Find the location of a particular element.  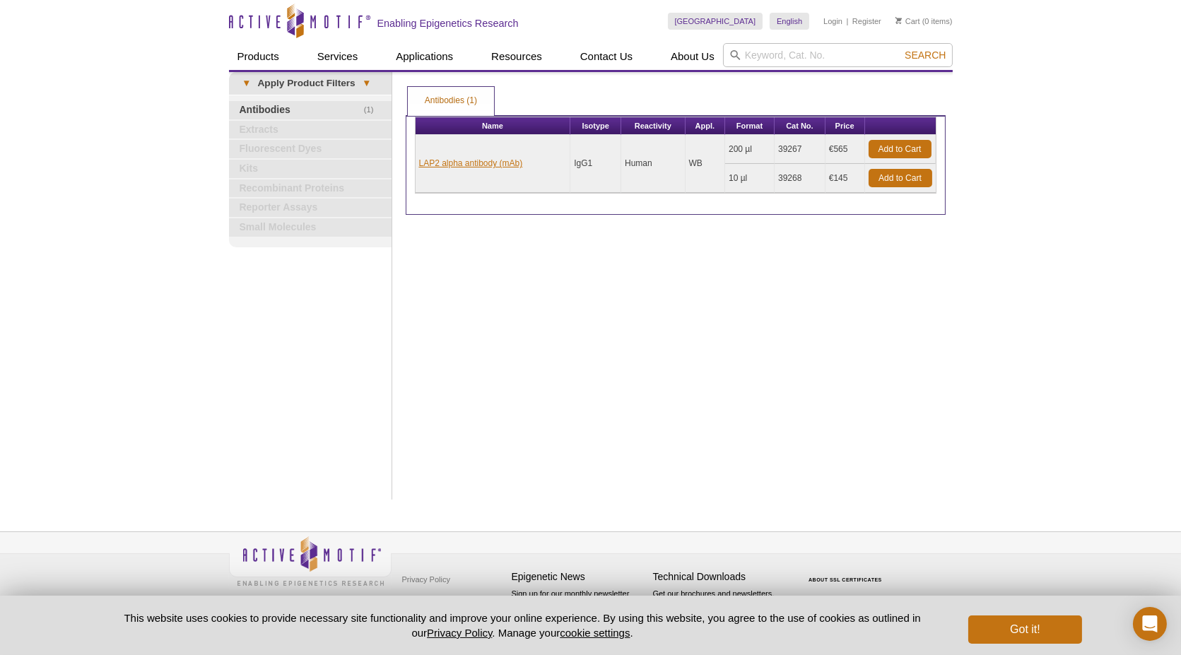

td: Human is located at coordinates (653, 164).